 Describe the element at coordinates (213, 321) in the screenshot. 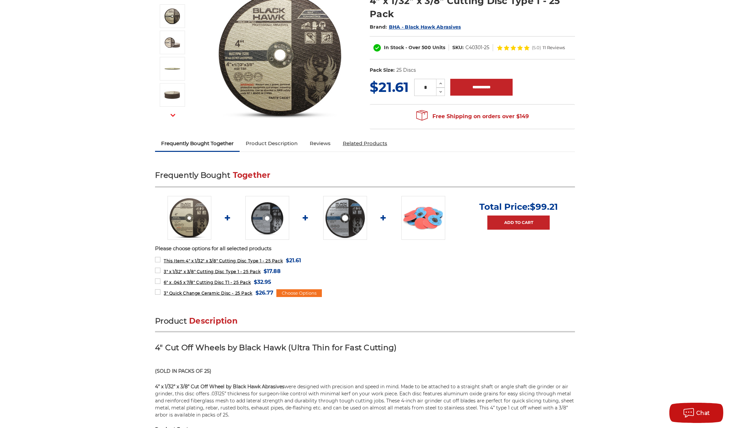

I see `span: Description` at that location.